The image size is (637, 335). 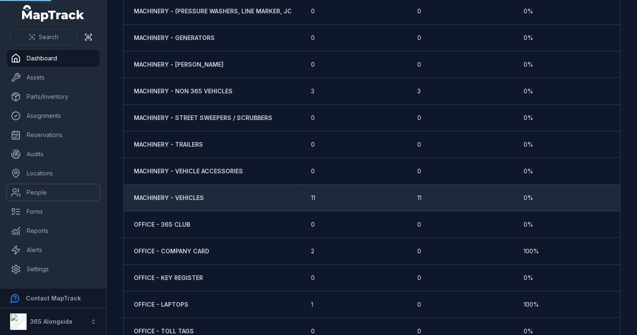 What do you see at coordinates (53, 78) in the screenshot?
I see `a: Assets` at bounding box center [53, 78].